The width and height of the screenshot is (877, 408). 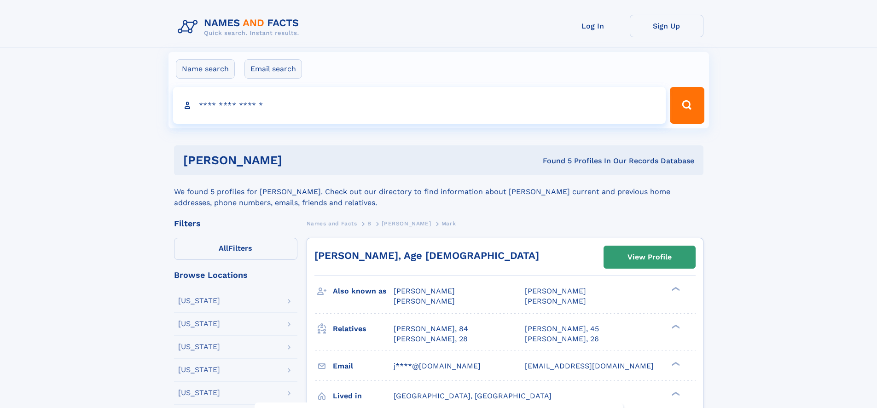 I want to click on h3: Also known as, so click(x=363, y=291).